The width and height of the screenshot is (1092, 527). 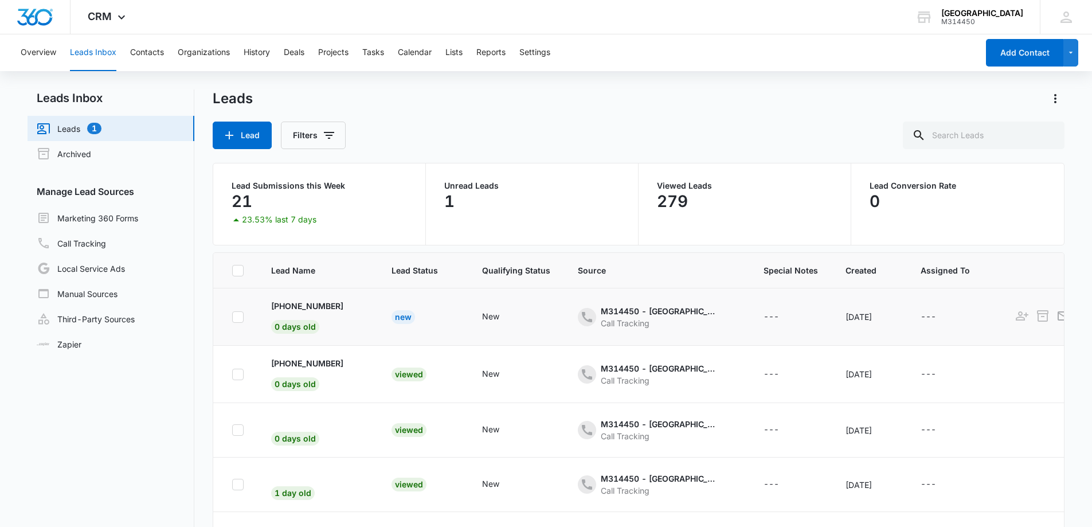 I want to click on button: Lists, so click(x=454, y=53).